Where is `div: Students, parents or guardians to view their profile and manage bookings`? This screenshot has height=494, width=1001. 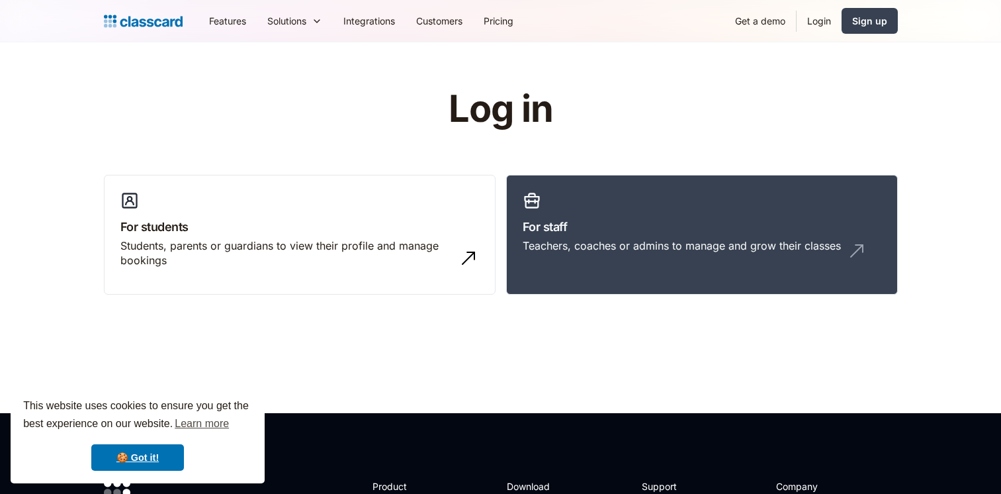
div: Students, parents or guardians to view their profile and manage bookings is located at coordinates (287, 253).